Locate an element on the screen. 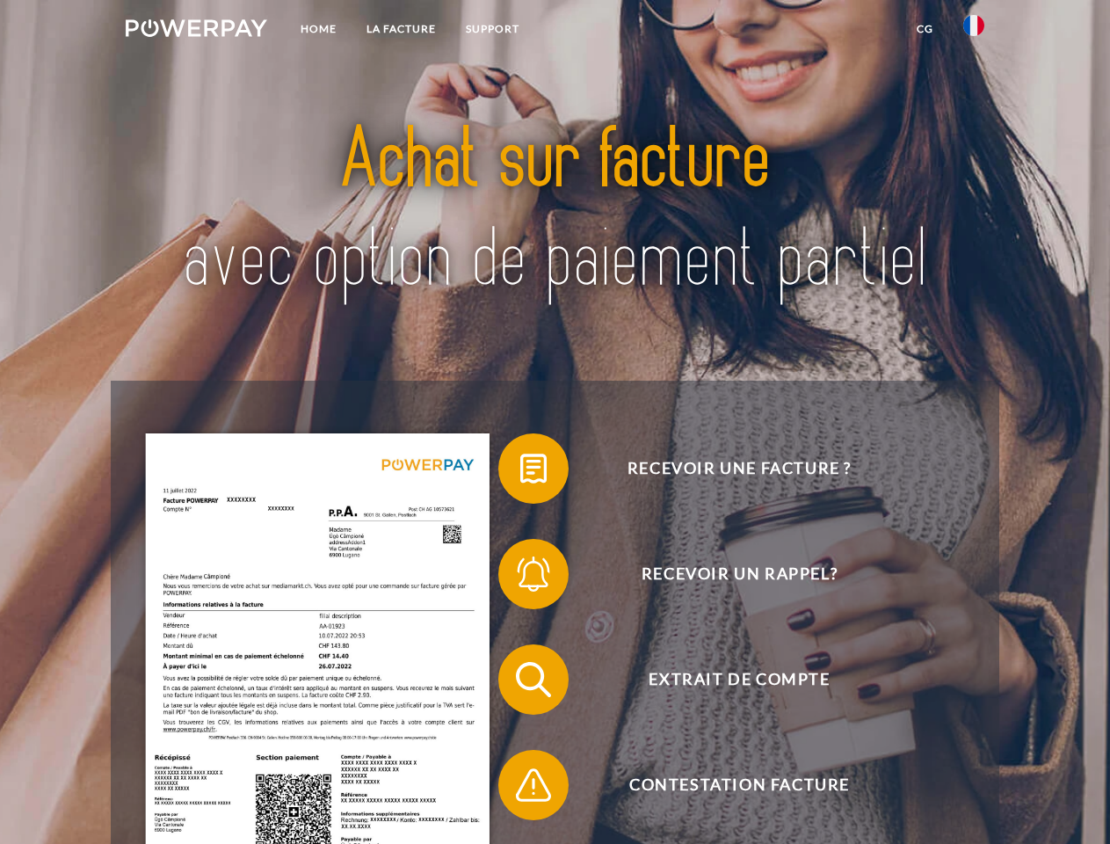  a: Recevoir une facture ? is located at coordinates (727, 469).